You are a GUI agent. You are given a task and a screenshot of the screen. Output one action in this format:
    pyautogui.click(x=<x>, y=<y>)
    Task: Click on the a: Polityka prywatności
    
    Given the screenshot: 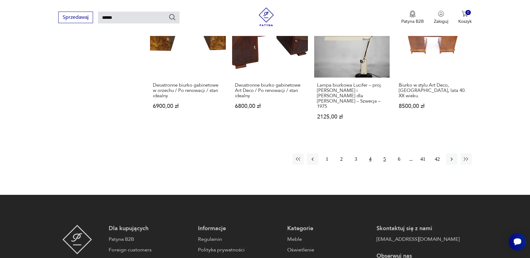 What is the action you would take?
    pyautogui.click(x=239, y=250)
    